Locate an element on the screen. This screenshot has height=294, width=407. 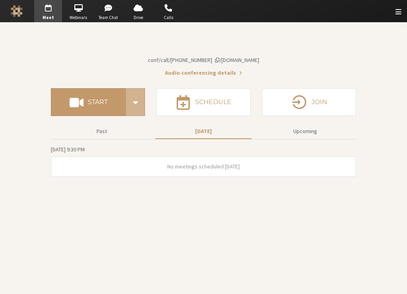
span: Copy my meeting room link is located at coordinates (203, 60).